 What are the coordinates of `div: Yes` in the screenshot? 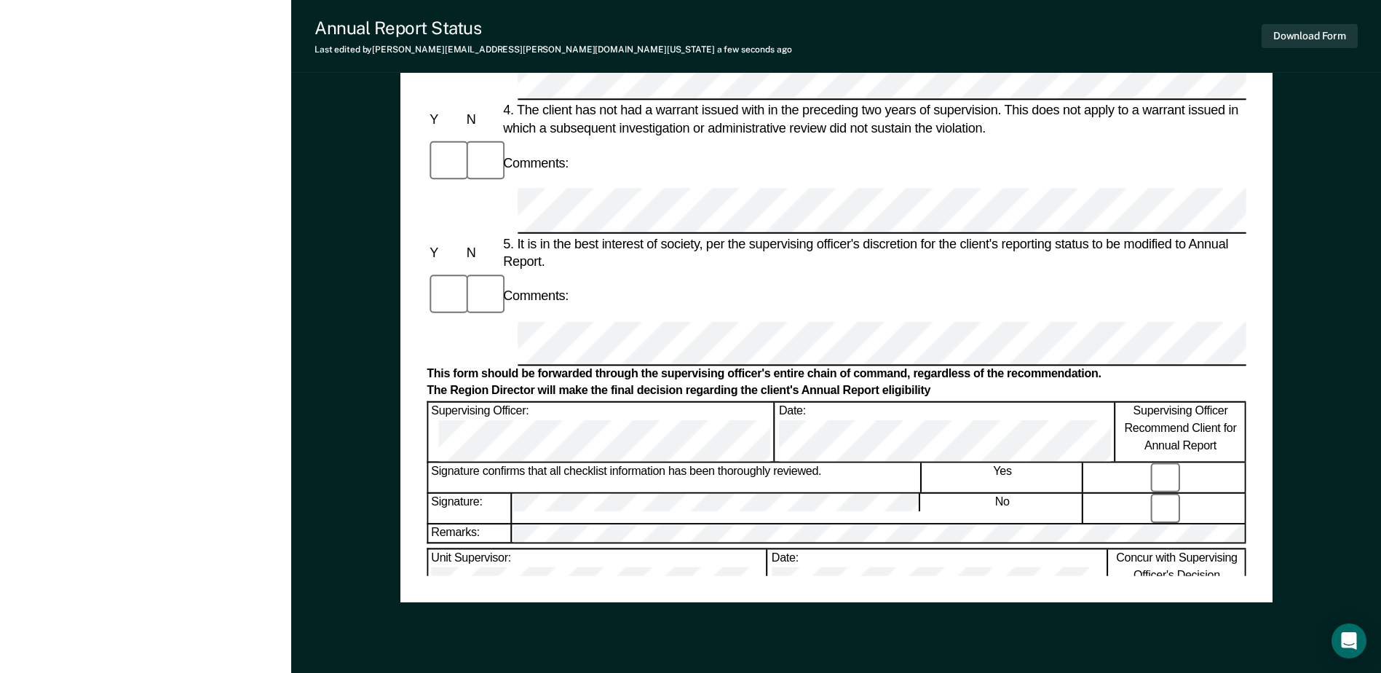 It's located at (1003, 477).